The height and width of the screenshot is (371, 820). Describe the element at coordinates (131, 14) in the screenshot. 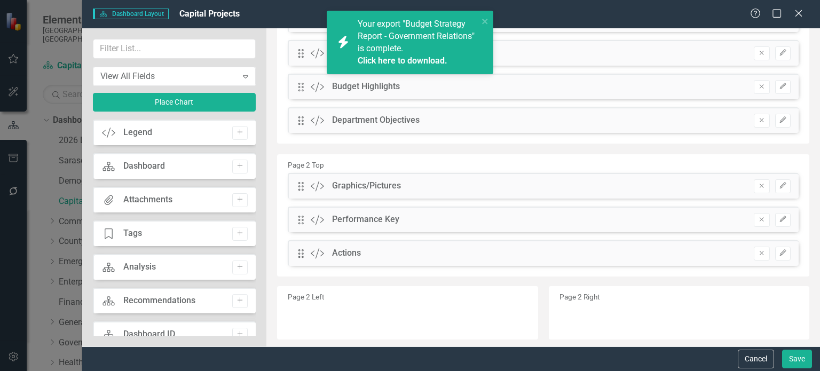

I see `span: Dashboard Layout` at that location.